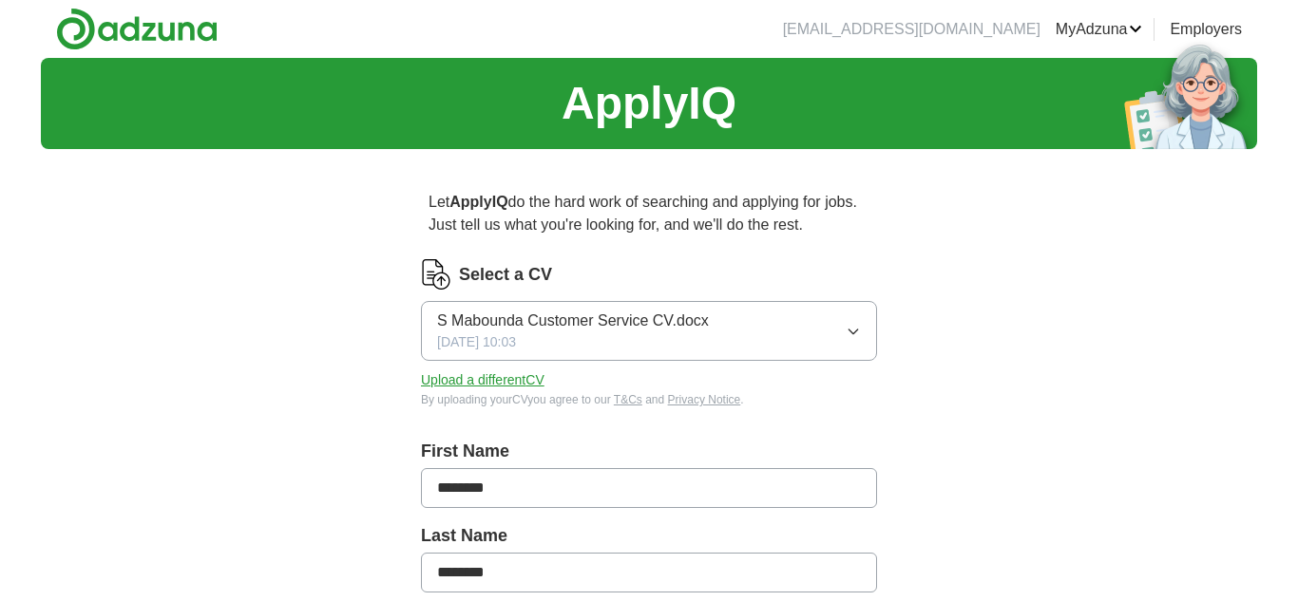  What do you see at coordinates (649, 400) in the screenshot?
I see `div: By uploading your CV you agree to our and .` at bounding box center [649, 400].